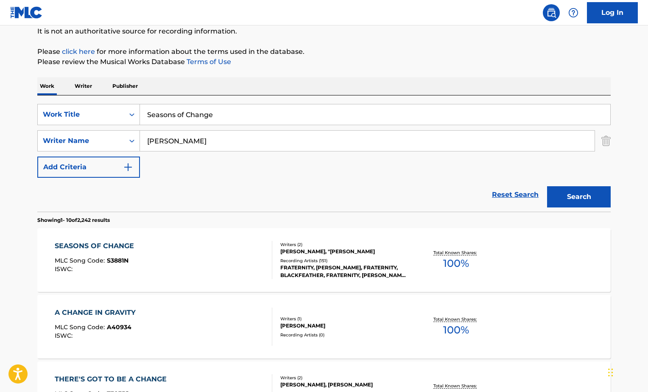 The height and width of the screenshot is (392, 648). What do you see at coordinates (574, 13) in the screenshot?
I see `div: Help` at bounding box center [574, 13].